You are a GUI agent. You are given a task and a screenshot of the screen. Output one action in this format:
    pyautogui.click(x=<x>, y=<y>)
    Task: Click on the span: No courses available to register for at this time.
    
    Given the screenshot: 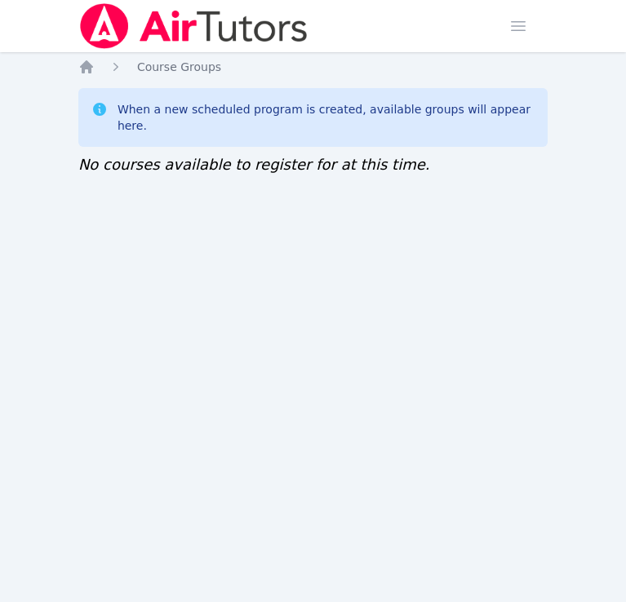 What is the action you would take?
    pyautogui.click(x=254, y=164)
    